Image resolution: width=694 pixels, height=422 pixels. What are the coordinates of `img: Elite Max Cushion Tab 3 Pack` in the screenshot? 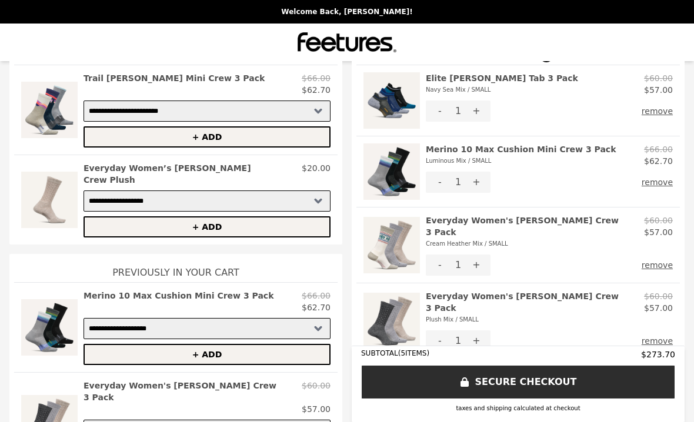 It's located at (392, 101).